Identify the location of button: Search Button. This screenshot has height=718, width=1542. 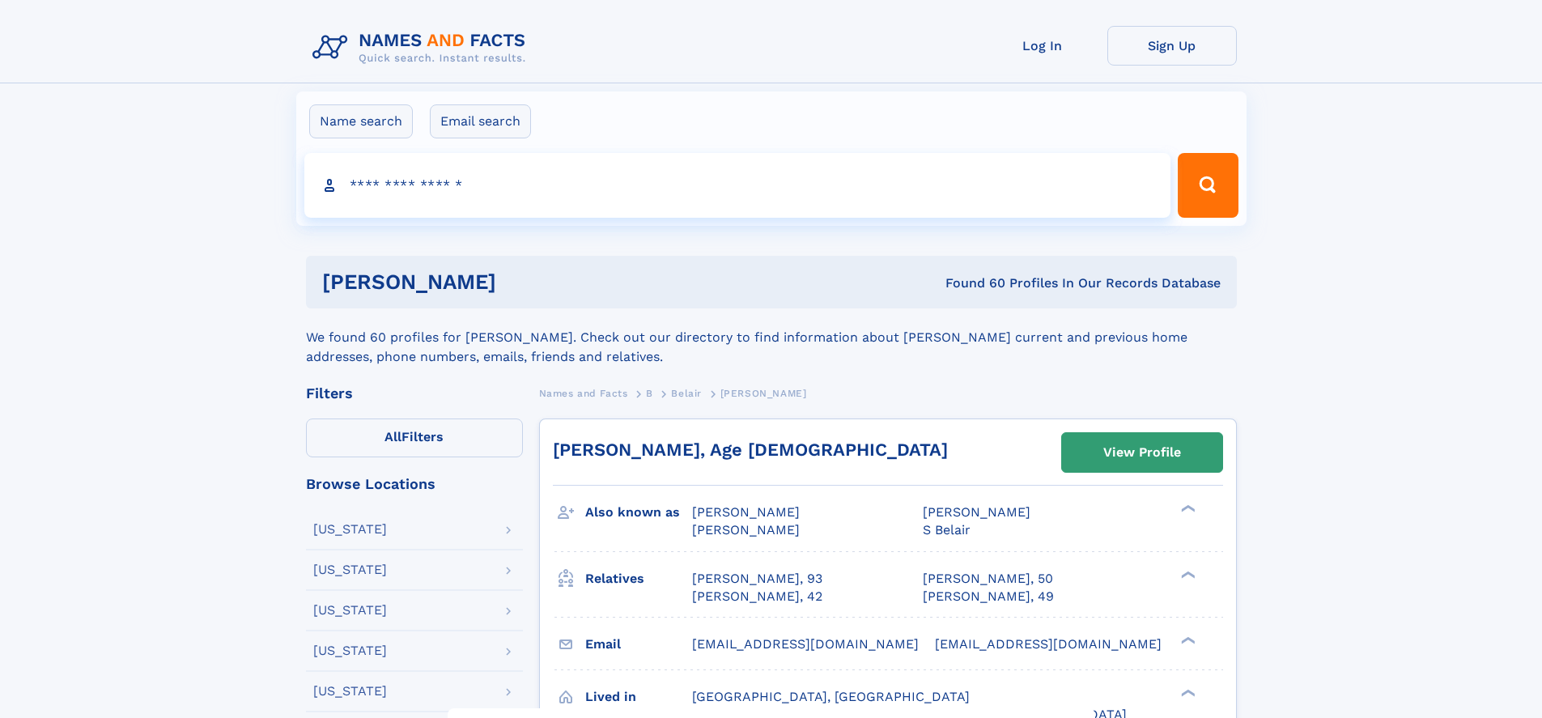
(1208, 185).